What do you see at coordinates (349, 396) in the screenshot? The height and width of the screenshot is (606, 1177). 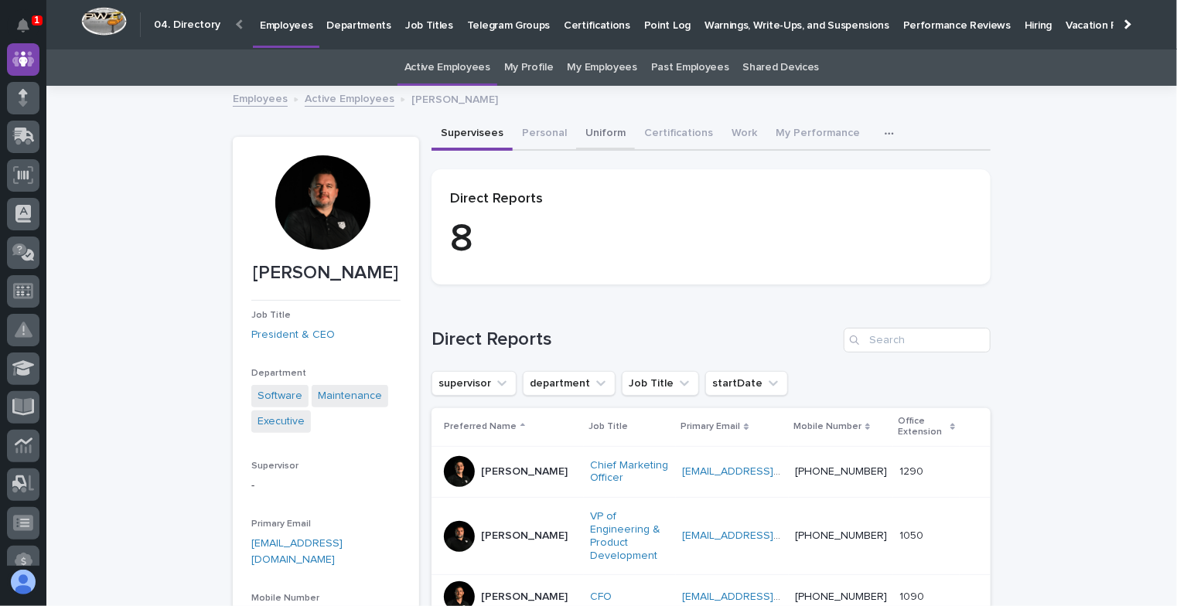 I see `a: Maintenance` at bounding box center [349, 396].